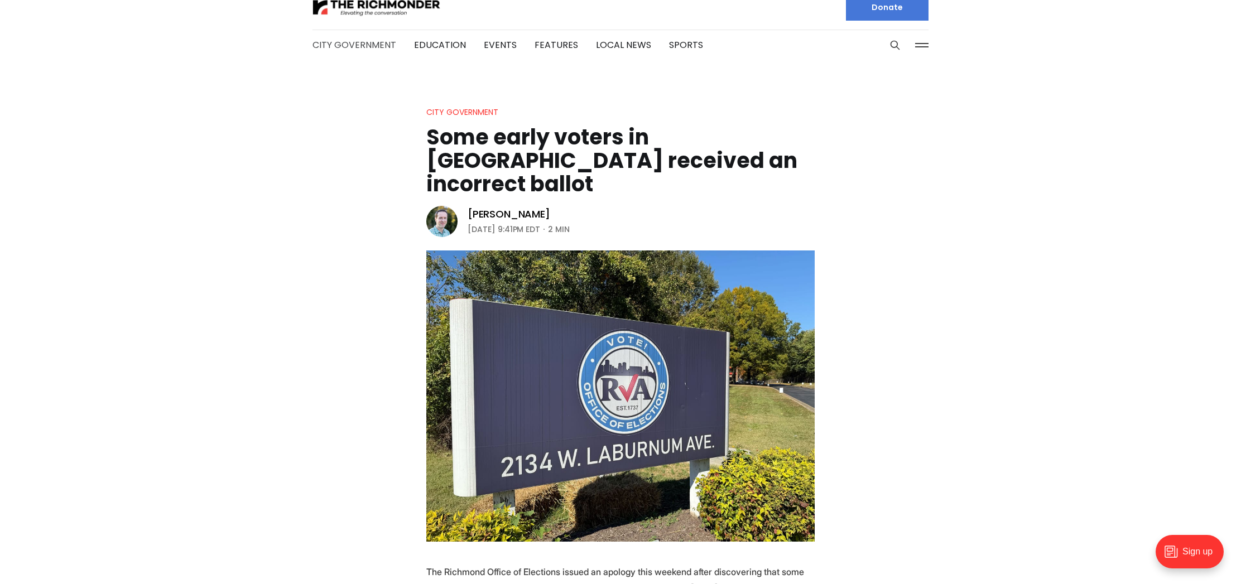  What do you see at coordinates (686, 45) in the screenshot?
I see `a: Sports` at bounding box center [686, 45].